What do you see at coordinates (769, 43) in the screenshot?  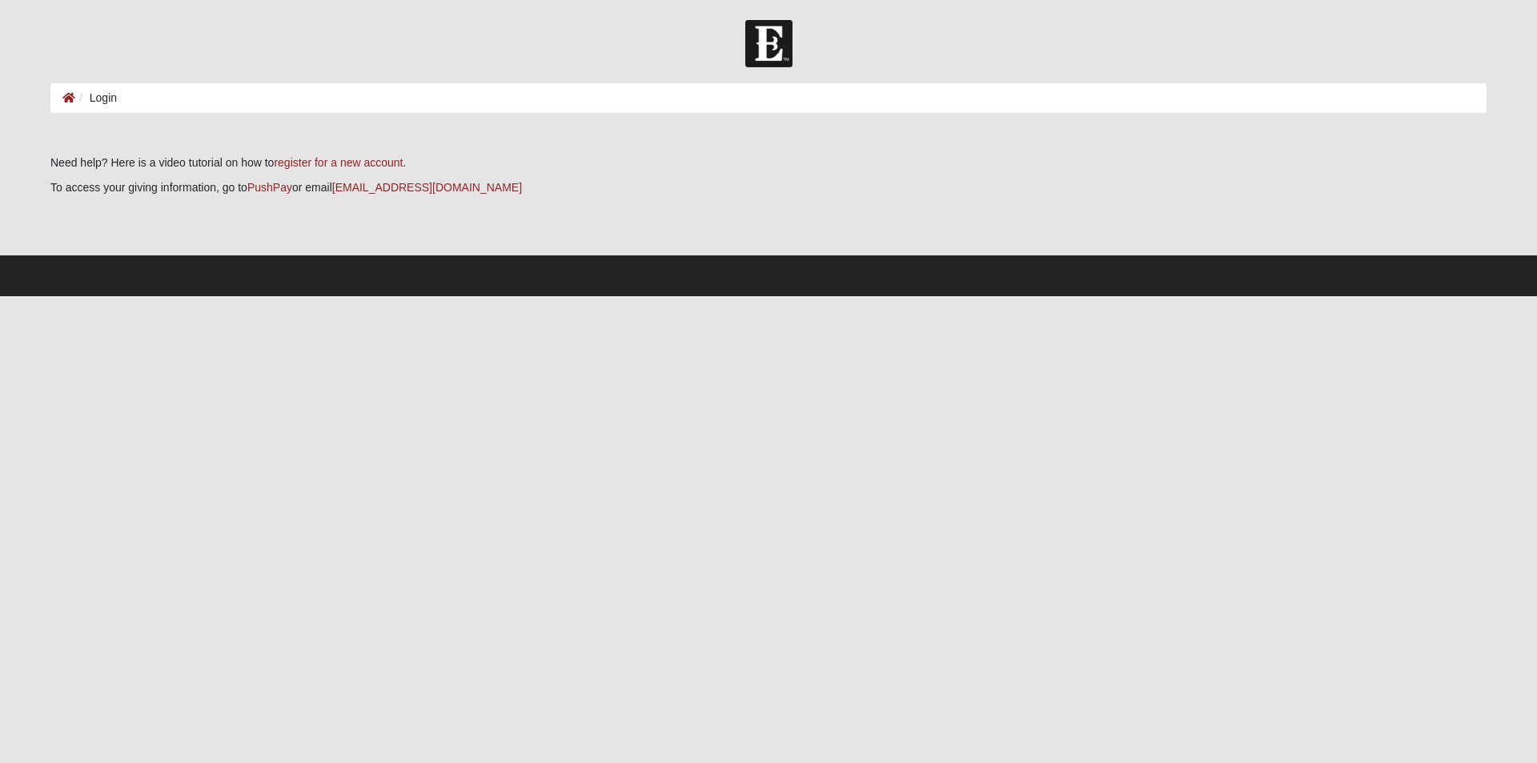 I see `img: Church of Eleven22 Logo` at bounding box center [769, 43].